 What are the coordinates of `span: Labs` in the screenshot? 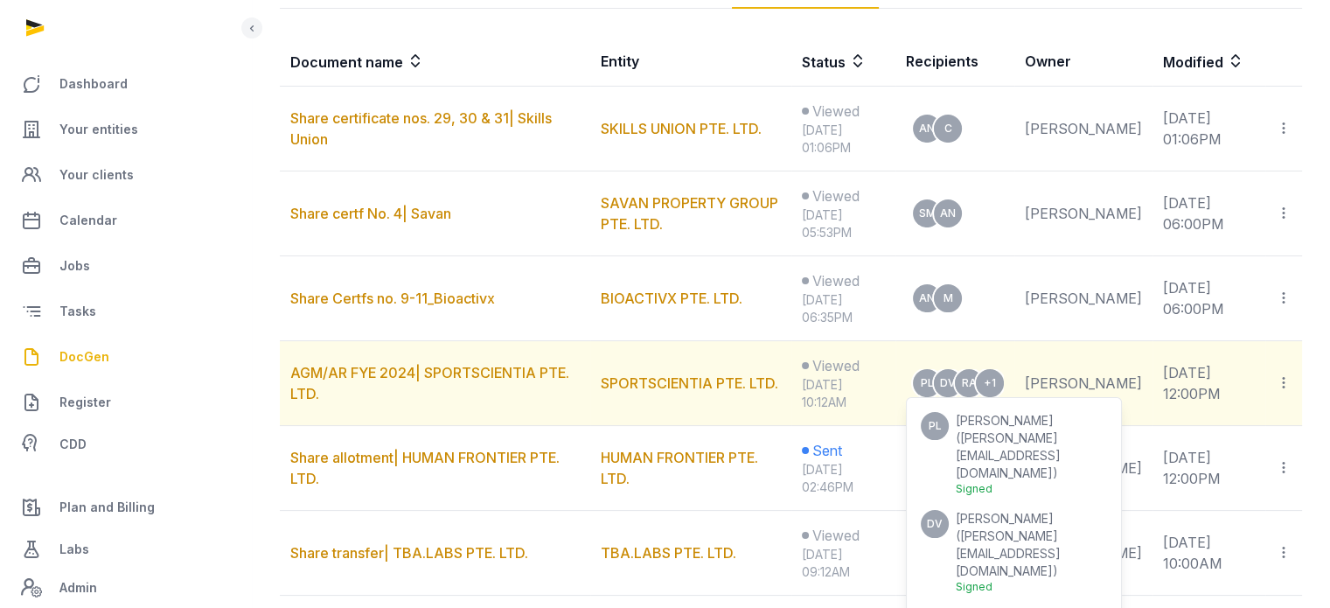 It's located at (74, 549).